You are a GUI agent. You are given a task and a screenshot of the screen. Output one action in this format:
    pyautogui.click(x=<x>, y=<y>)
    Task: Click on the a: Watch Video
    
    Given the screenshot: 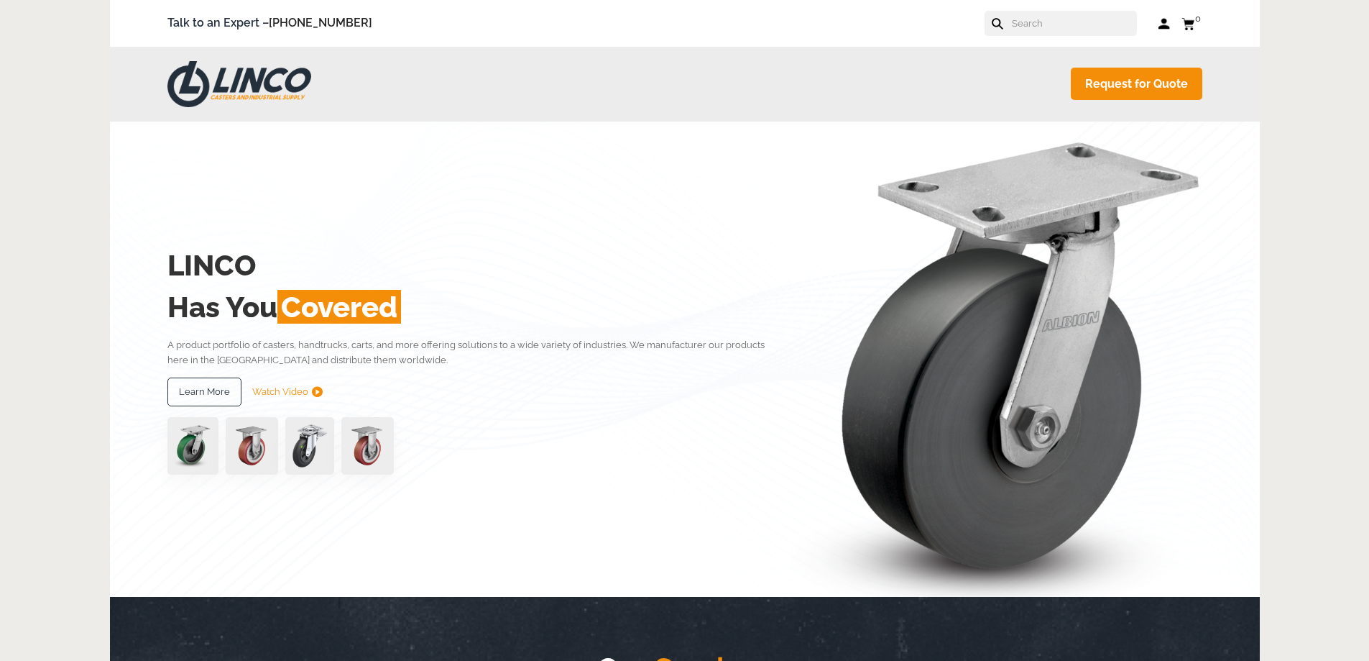 What is the action you would take?
    pyautogui.click(x=288, y=392)
    